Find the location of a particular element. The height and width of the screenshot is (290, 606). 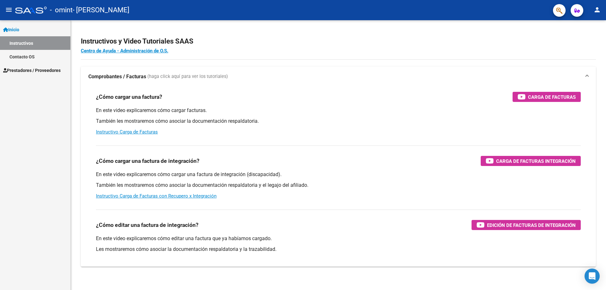

button: Carga de Facturas is located at coordinates (547, 97).